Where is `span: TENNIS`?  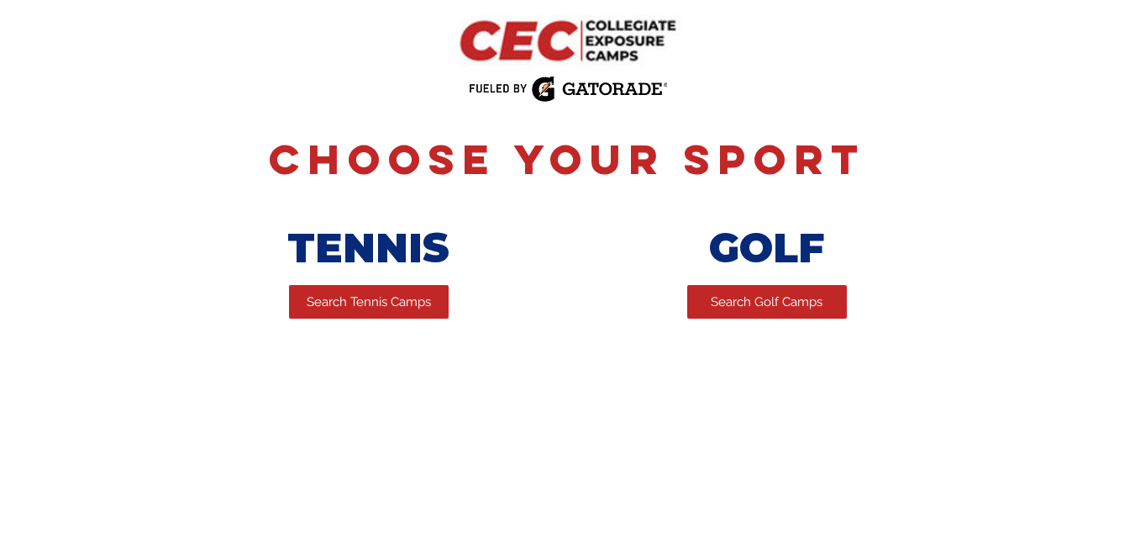
span: TENNIS is located at coordinates (368, 248).